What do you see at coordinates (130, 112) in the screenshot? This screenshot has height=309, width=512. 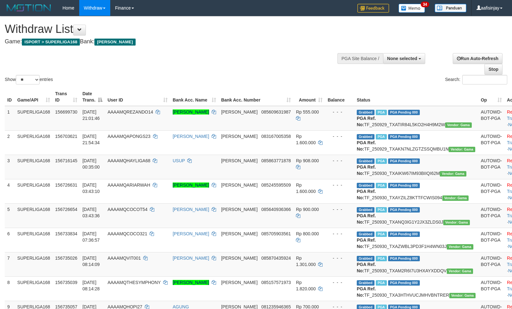 I see `span: AAAAMQREZANDO14` at bounding box center [130, 112].